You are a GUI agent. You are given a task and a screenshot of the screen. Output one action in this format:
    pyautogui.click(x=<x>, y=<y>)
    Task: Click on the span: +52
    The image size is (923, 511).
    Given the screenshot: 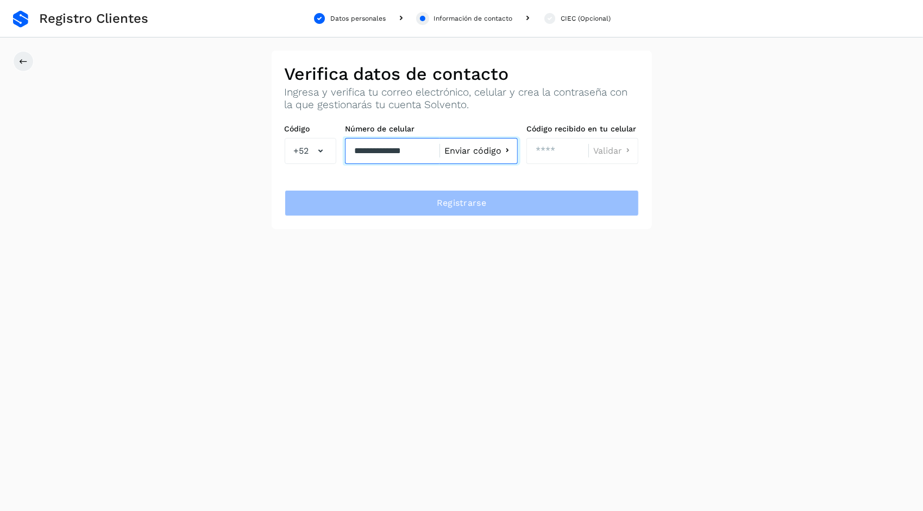 What is the action you would take?
    pyautogui.click(x=302, y=151)
    